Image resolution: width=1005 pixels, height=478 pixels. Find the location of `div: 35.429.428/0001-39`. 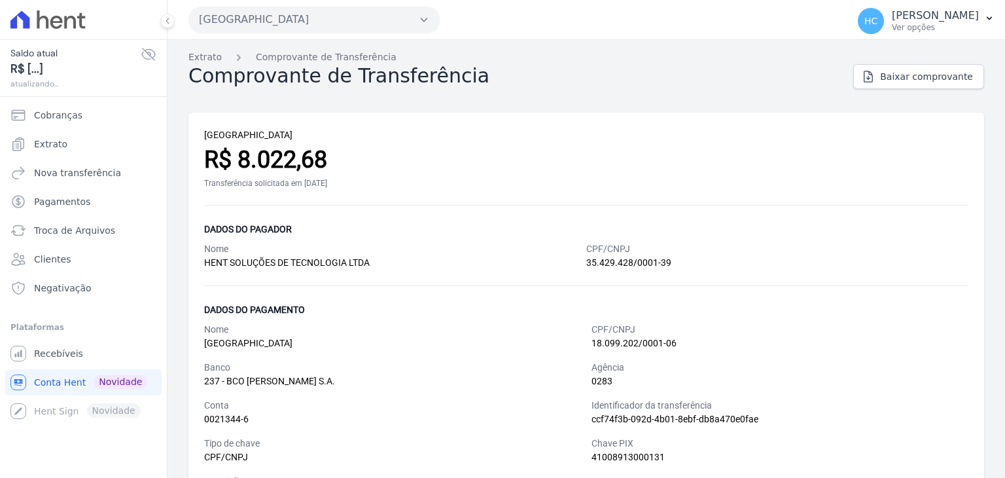

div: 35.429.428/0001-39 is located at coordinates (777, 262).